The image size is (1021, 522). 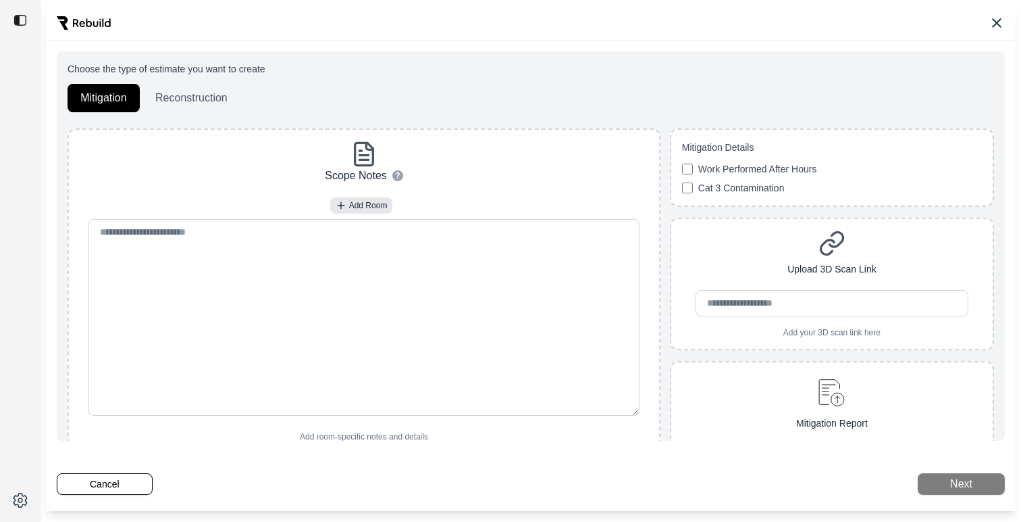 What do you see at coordinates (758, 169) in the screenshot?
I see `span: Work Performed After Hours` at bounding box center [758, 169].